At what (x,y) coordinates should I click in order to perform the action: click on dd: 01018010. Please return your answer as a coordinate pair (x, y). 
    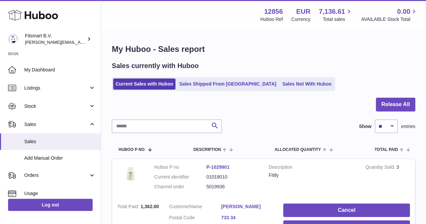
    Looking at the image, I should click on (233, 177).